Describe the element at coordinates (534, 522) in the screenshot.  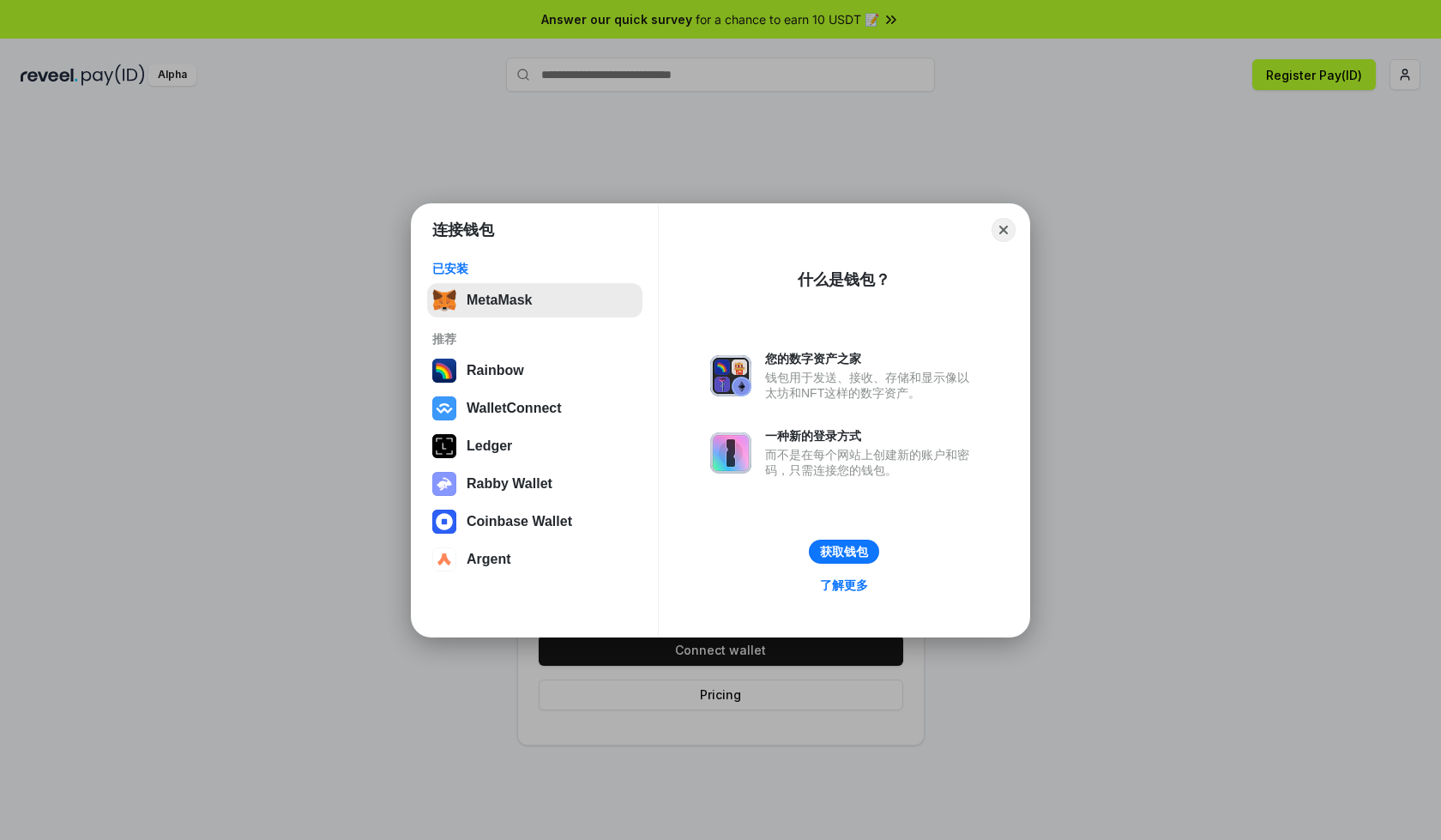
I see `button: Coinbase Wallet` at that location.